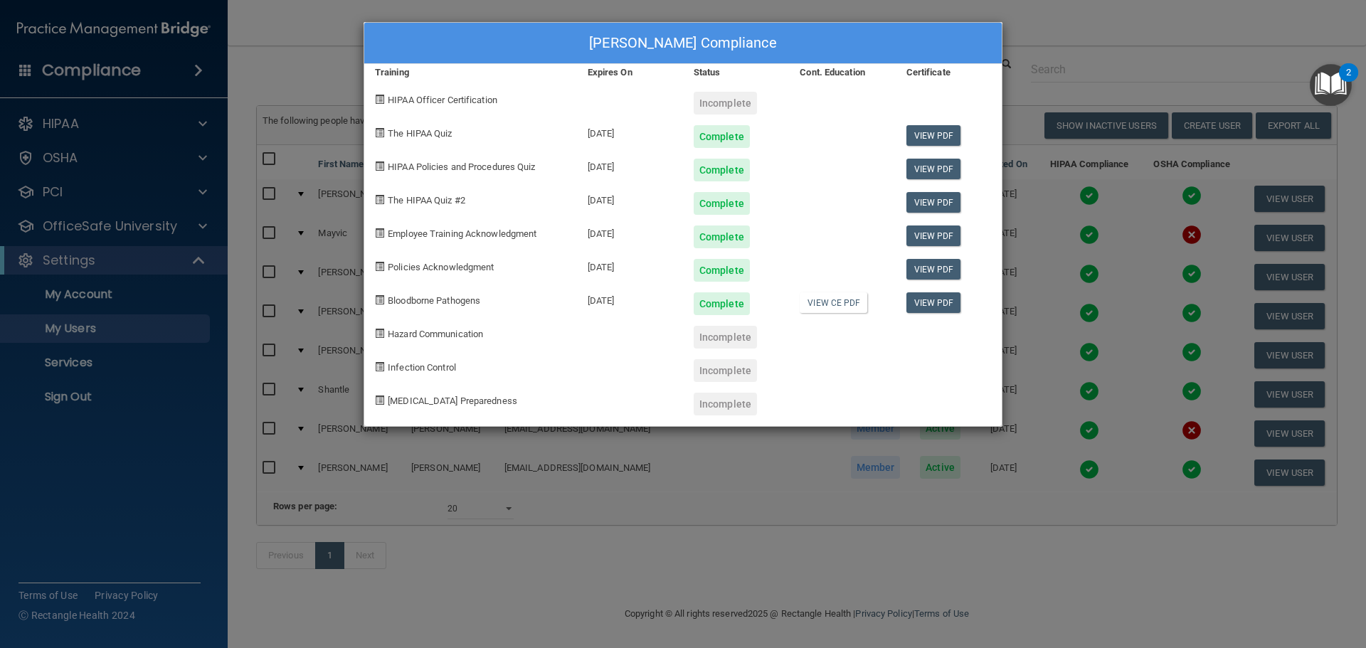  What do you see at coordinates (442, 100) in the screenshot?
I see `span: HIPAA Officer Certification` at bounding box center [442, 100].